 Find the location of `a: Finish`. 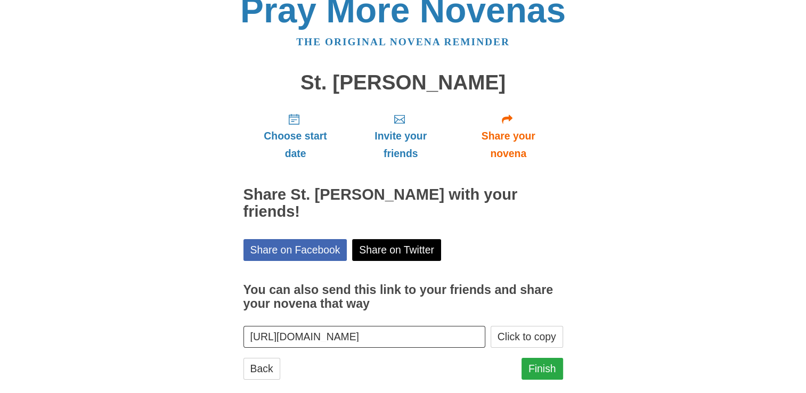

a: Finish is located at coordinates (542, 368).